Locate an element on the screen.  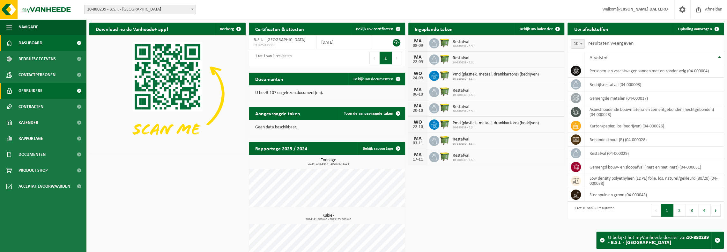
td: karton/papier, los (bedrijven) (04-000026) is located at coordinates (654, 126).